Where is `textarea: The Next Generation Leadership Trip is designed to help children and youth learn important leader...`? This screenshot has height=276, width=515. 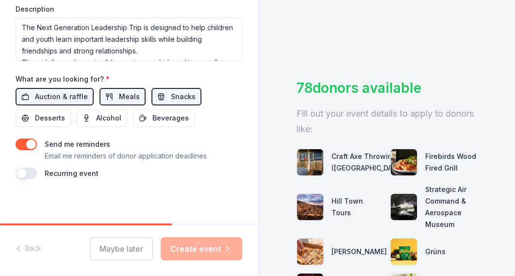 textarea: The Next Generation Leadership Trip is designed to help children and youth learn important leader... is located at coordinates (129, 39).